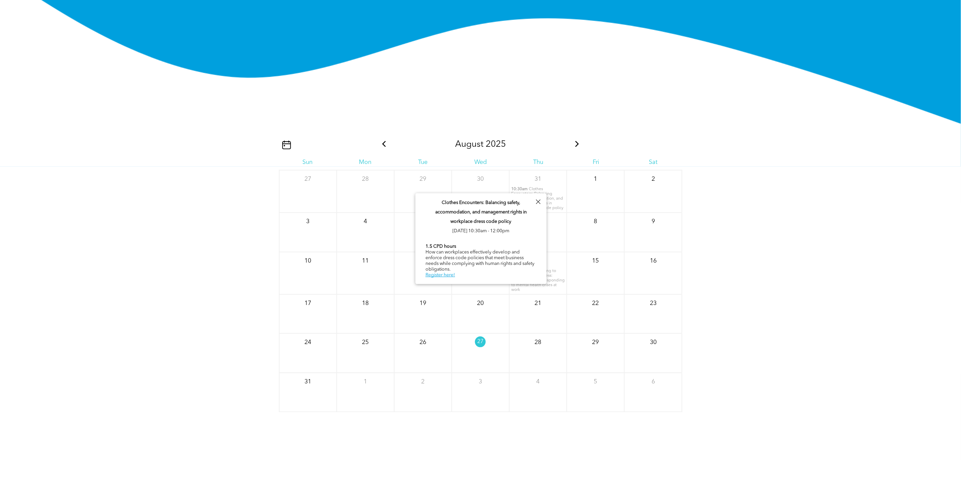 The image size is (961, 477). Describe the element at coordinates (496, 145) in the screenshot. I see `span: 2025` at that location.